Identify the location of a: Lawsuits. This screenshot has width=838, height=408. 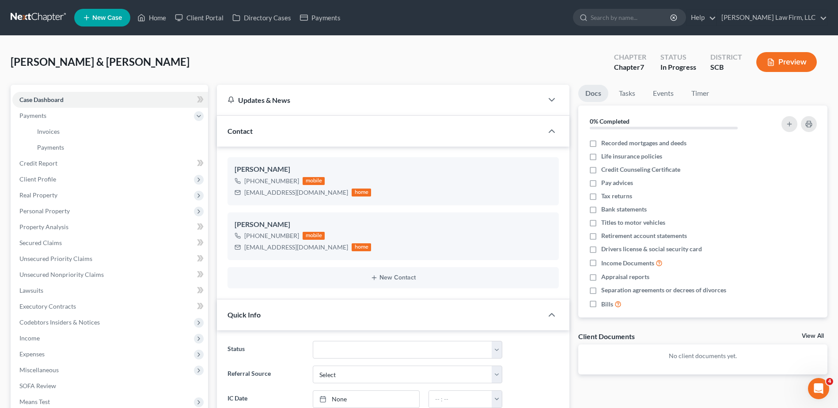
(110, 291).